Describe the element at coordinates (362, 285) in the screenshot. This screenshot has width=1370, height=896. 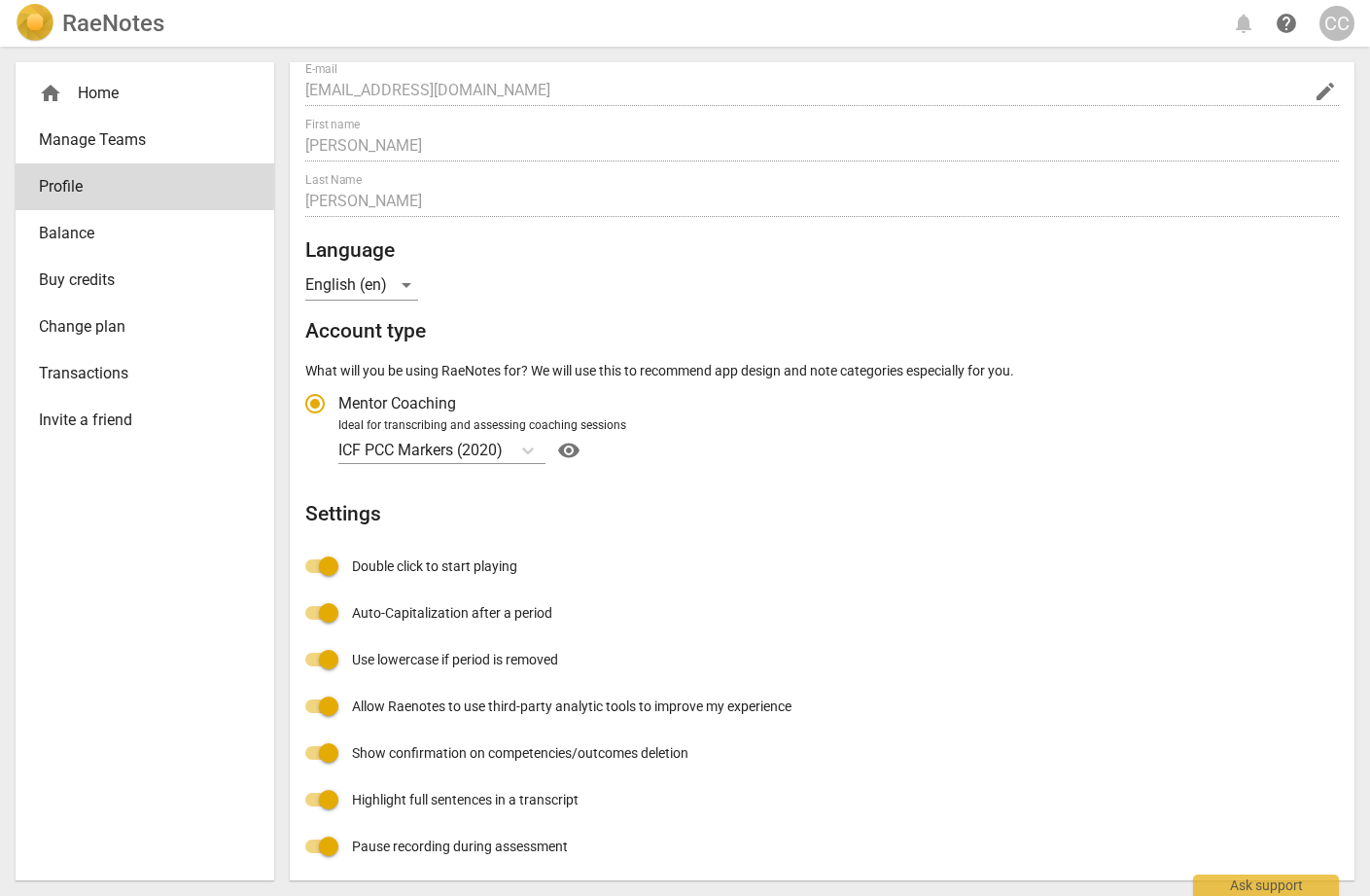
I see `div: English (en)` at that location.